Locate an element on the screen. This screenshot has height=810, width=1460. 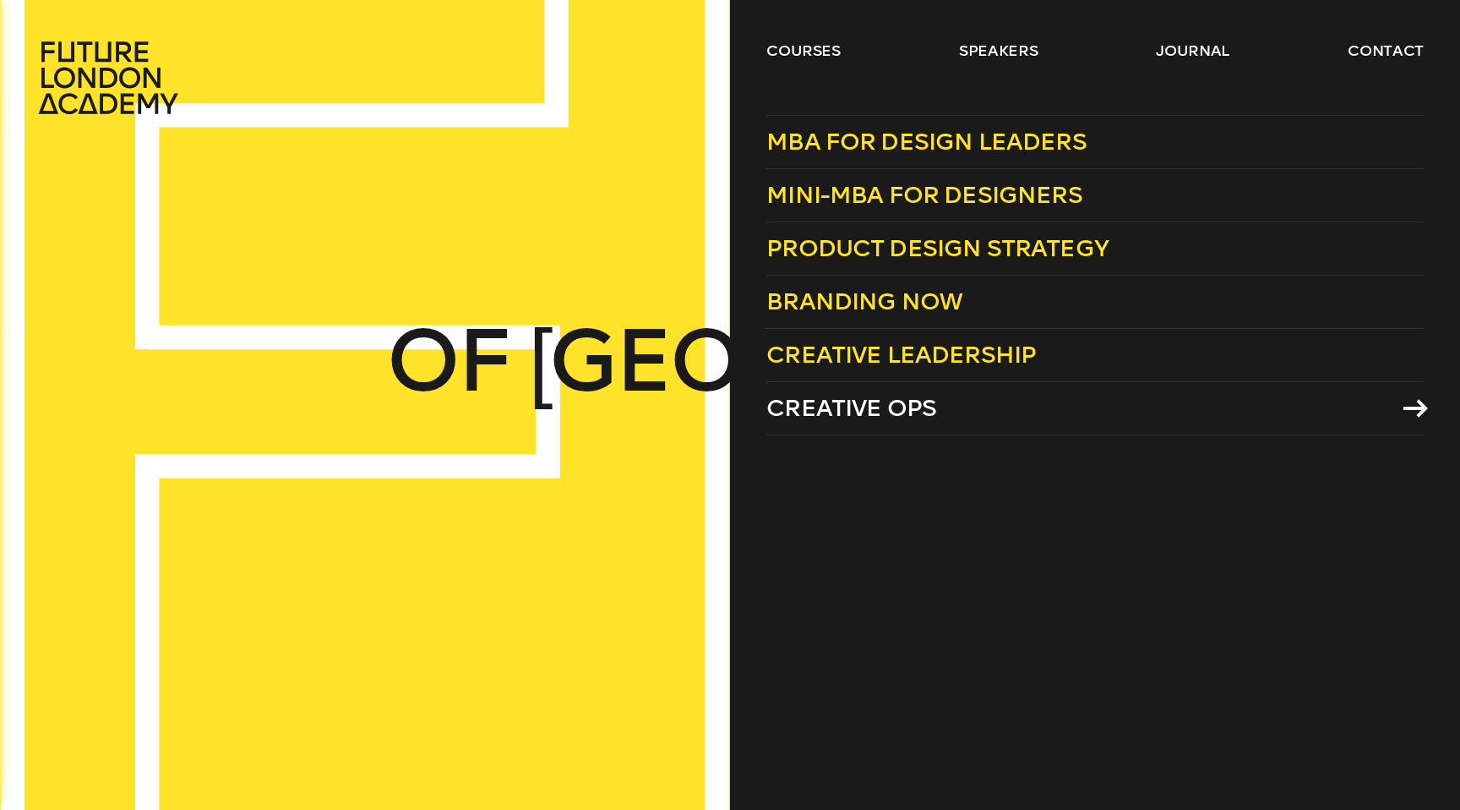
a: MBA for Design Leaders is located at coordinates (1095, 142).